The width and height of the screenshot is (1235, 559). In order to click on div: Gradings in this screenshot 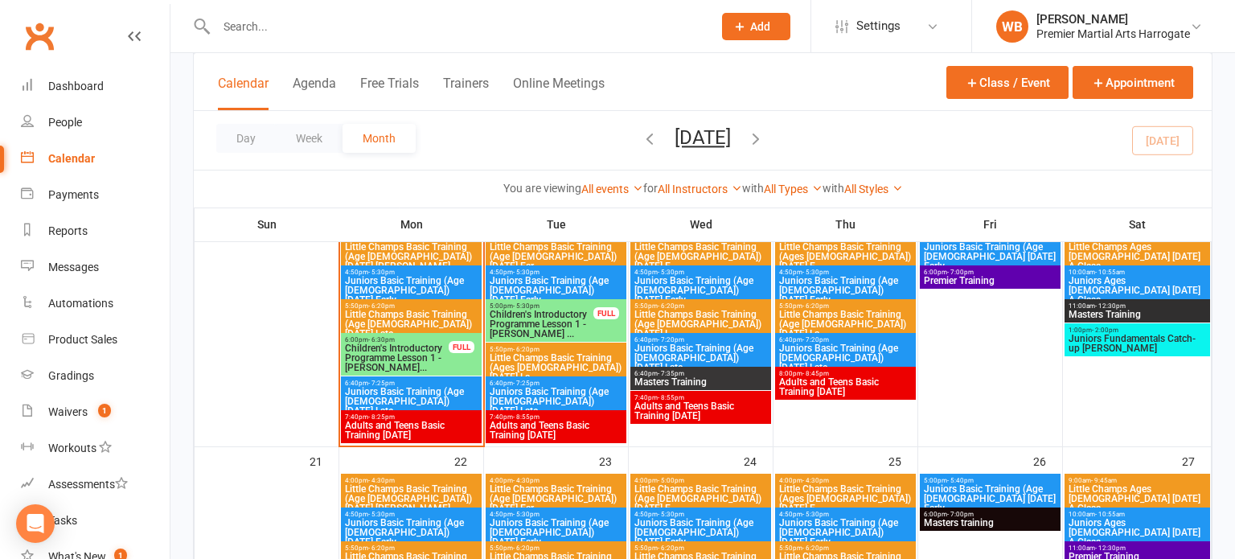, I will do `click(71, 375)`.